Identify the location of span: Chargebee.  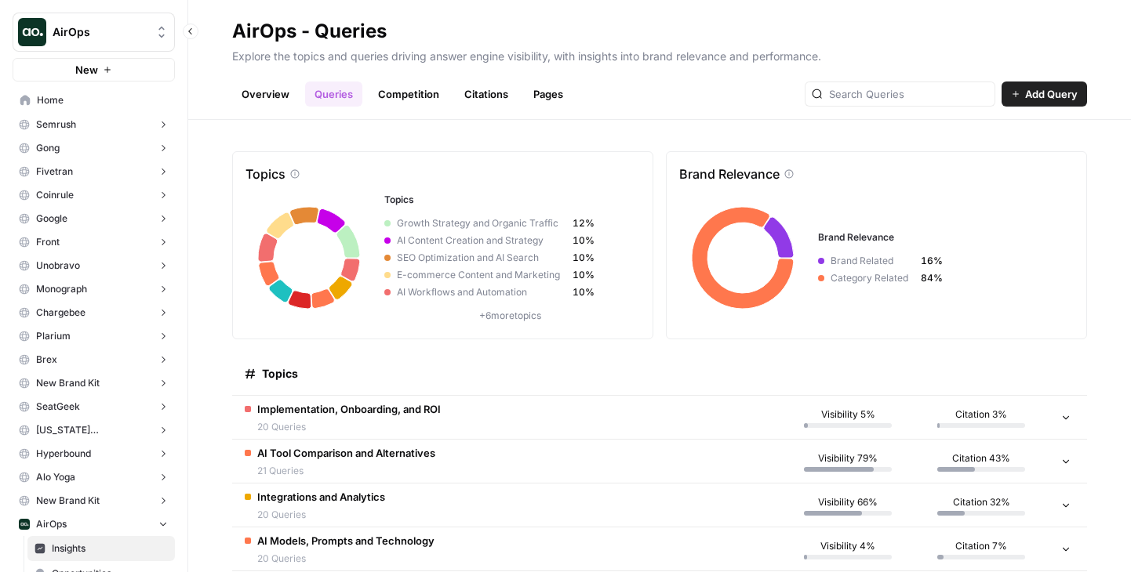
(60, 313).